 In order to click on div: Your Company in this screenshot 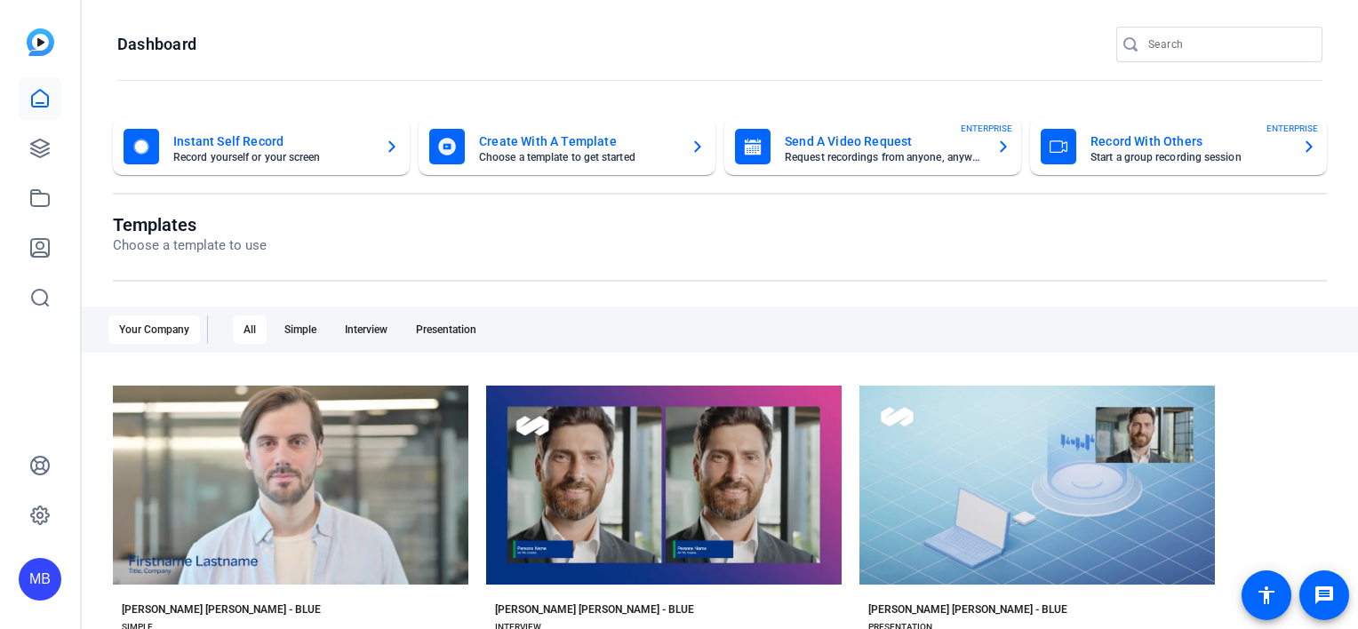, I will do `click(154, 330)`.